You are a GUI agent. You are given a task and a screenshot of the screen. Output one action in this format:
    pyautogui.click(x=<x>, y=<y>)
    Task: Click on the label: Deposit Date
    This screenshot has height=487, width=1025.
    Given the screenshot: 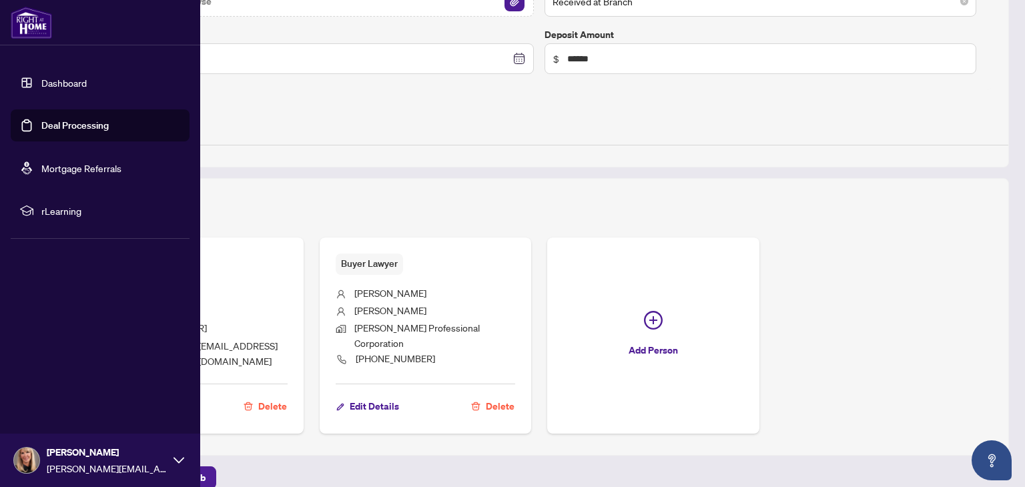 What is the action you would take?
    pyautogui.click(x=318, y=35)
    